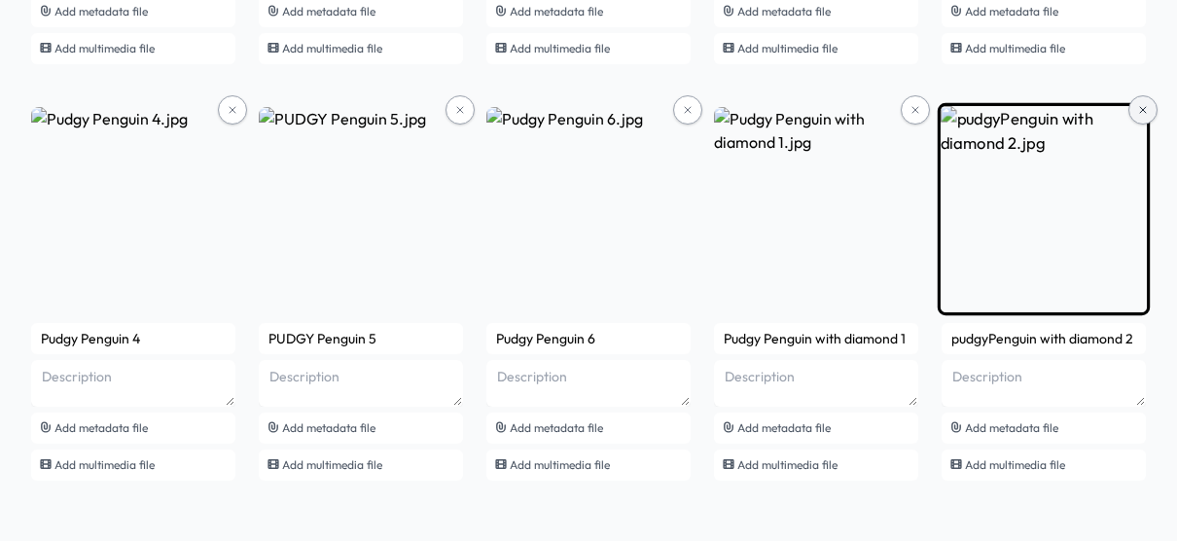 The width and height of the screenshot is (1177, 541). What do you see at coordinates (361, 338) in the screenshot?
I see `input: Name (PUDGY Penguin 5)` at bounding box center [361, 338].